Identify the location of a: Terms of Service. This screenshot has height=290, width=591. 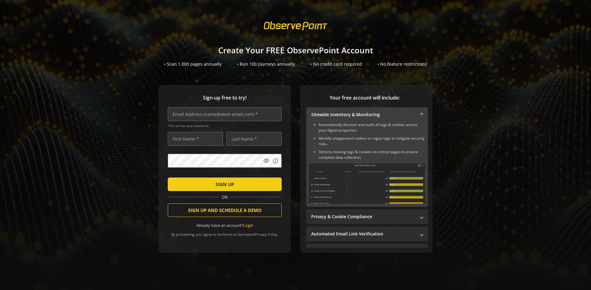
(236, 234).